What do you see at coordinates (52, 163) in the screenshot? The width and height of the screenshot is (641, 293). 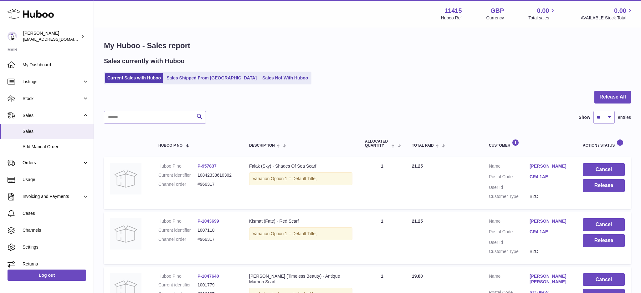 I see `span: Orders` at bounding box center [52, 163].